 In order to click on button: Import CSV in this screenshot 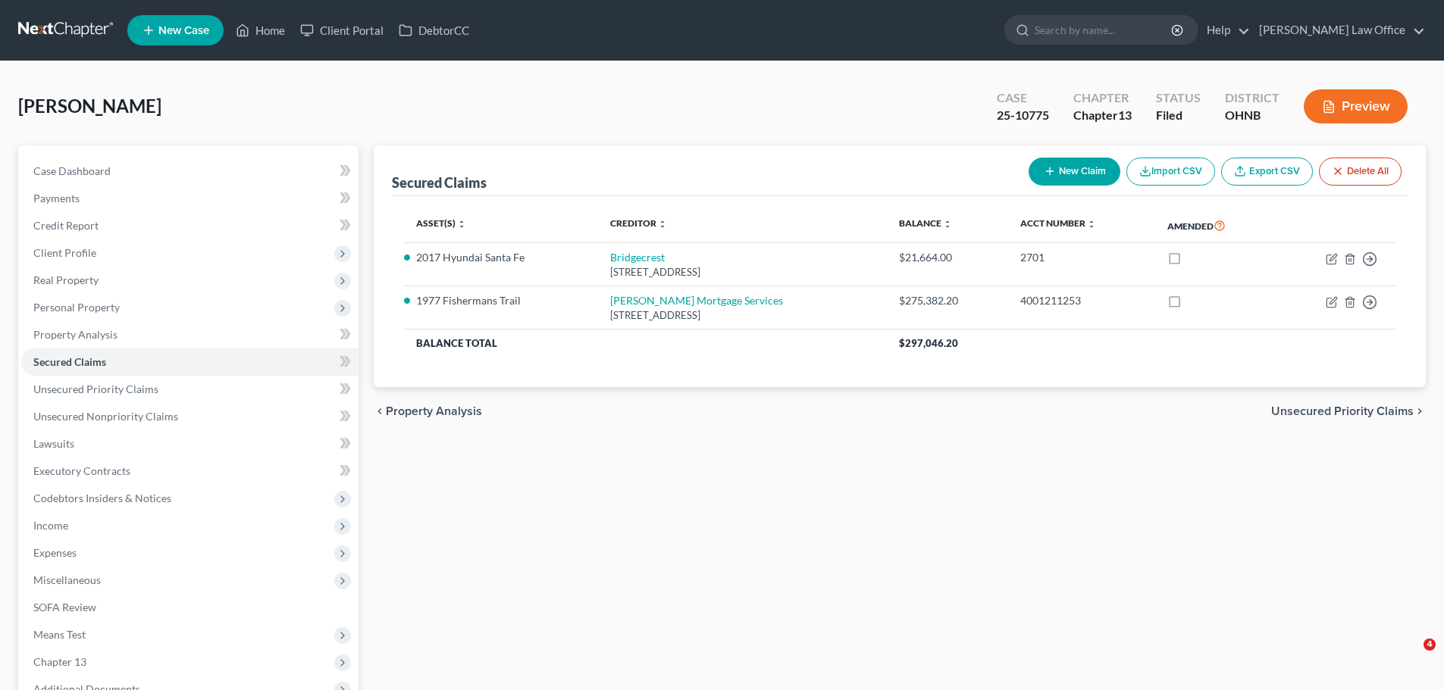, I will do `click(1170, 171)`.